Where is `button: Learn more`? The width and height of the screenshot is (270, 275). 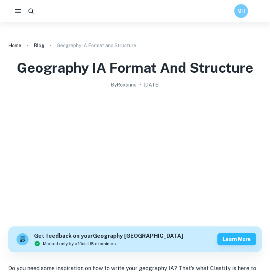
button: Learn more is located at coordinates (237, 239).